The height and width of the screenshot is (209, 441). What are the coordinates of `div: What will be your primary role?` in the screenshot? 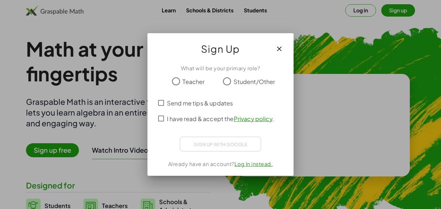 It's located at (221, 68).